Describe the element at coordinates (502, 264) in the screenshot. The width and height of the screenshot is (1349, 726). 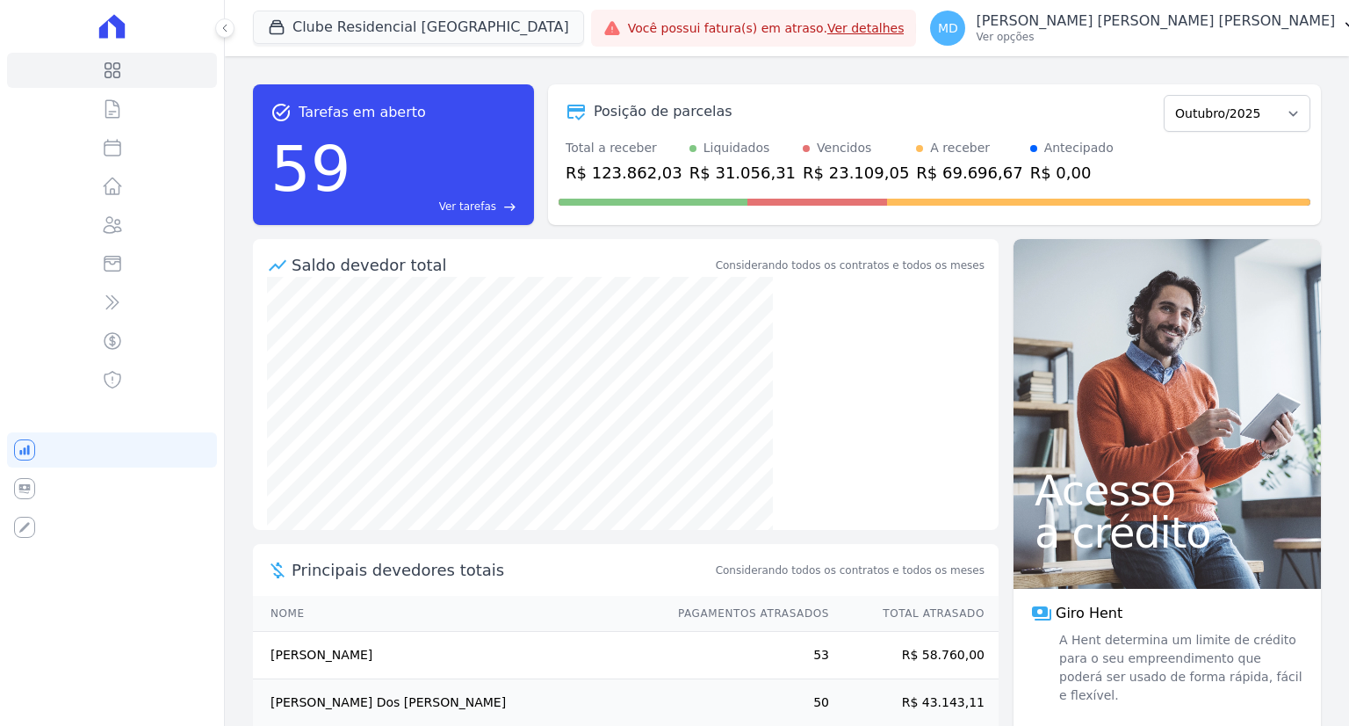
I see `div: Saldo devedor total` at that location.